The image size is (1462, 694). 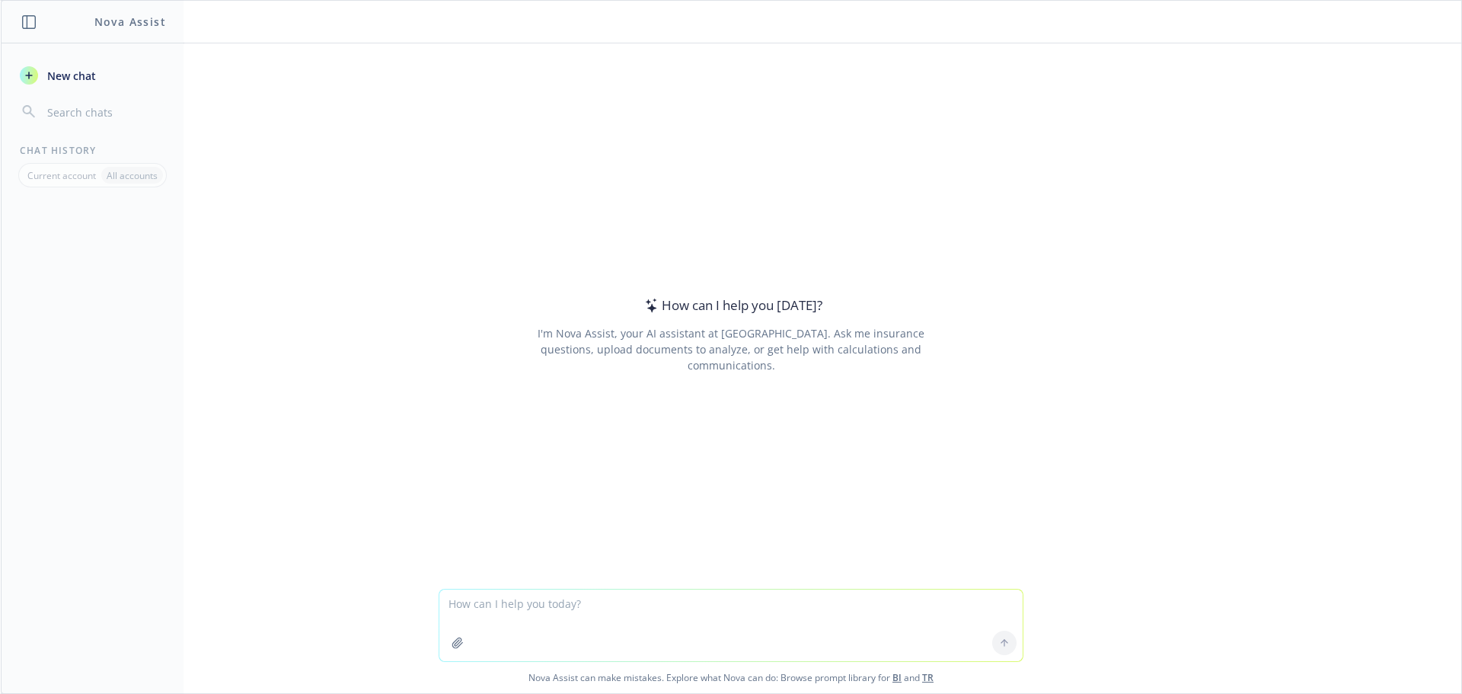 What do you see at coordinates (92, 75) in the screenshot?
I see `button: New chat` at bounding box center [92, 75].